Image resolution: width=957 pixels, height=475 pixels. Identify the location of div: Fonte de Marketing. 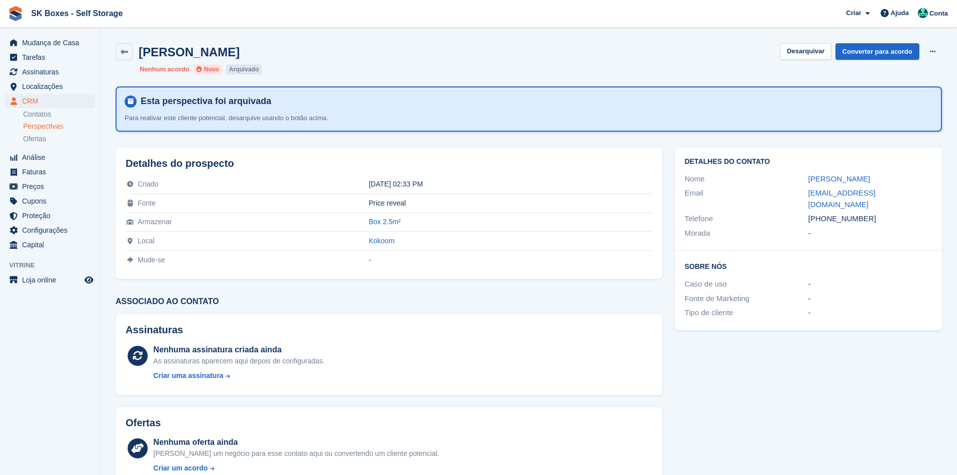
(746, 298).